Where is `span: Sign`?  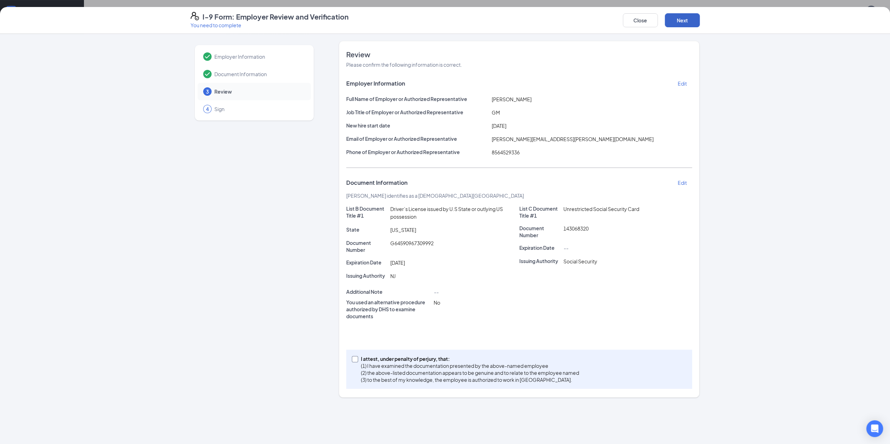
span: Sign is located at coordinates (259, 109).